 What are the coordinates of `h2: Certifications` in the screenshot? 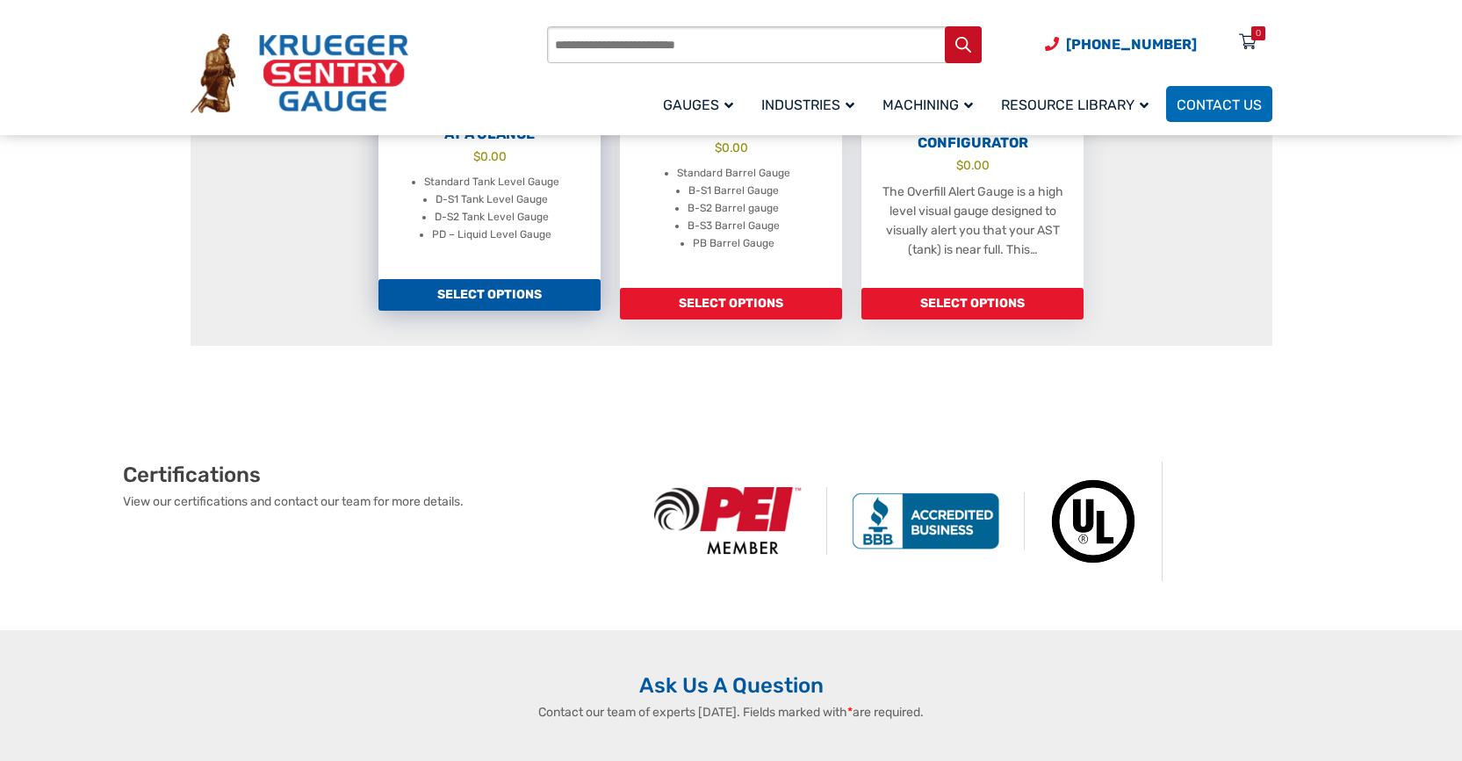 It's located at (376, 475).